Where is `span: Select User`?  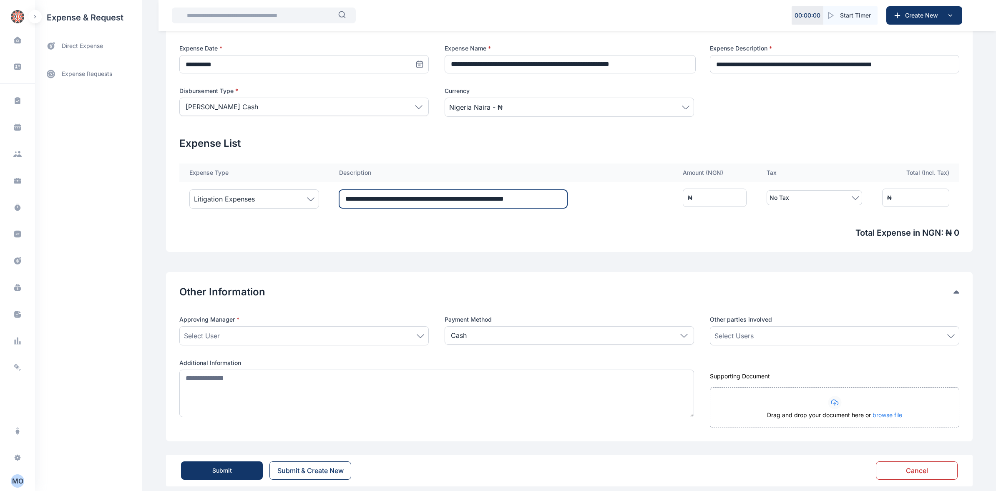
span: Select User is located at coordinates (202, 336).